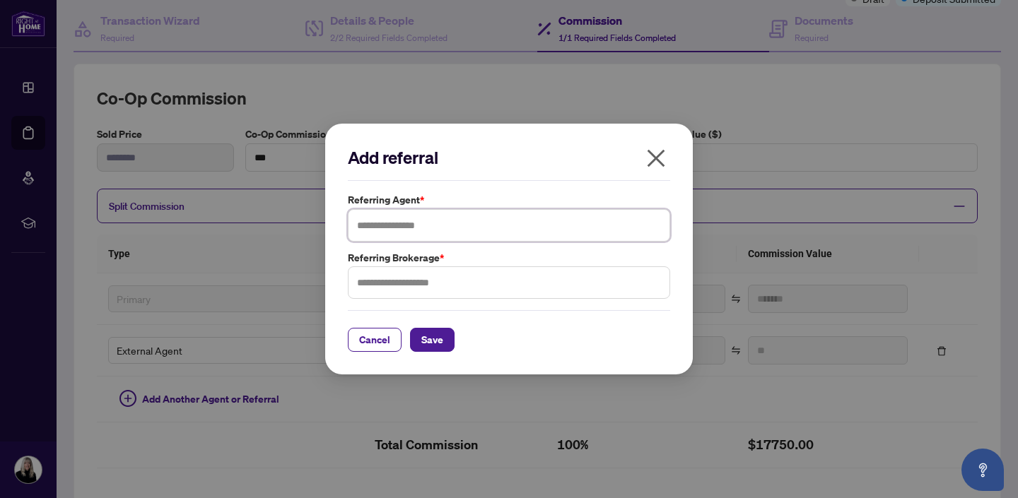 Image resolution: width=1018 pixels, height=498 pixels. What do you see at coordinates (375, 340) in the screenshot?
I see `span: Cancel` at bounding box center [375, 340].